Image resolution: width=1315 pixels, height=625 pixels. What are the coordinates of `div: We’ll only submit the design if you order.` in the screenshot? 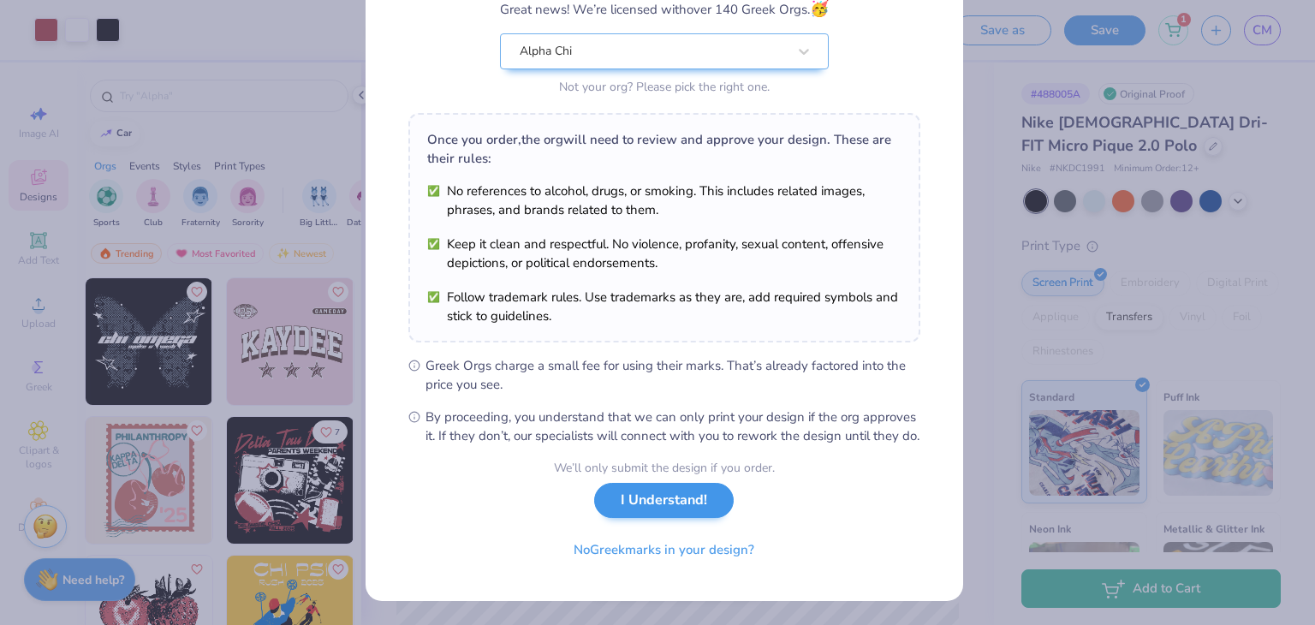 It's located at (665, 468).